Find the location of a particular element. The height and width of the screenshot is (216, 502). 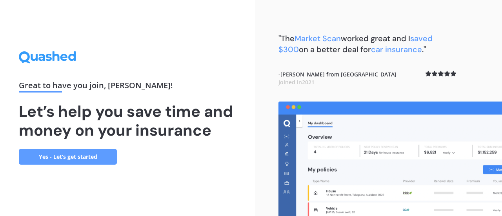

h1: Let’s help you save time and money on your insurance is located at coordinates (128, 121).